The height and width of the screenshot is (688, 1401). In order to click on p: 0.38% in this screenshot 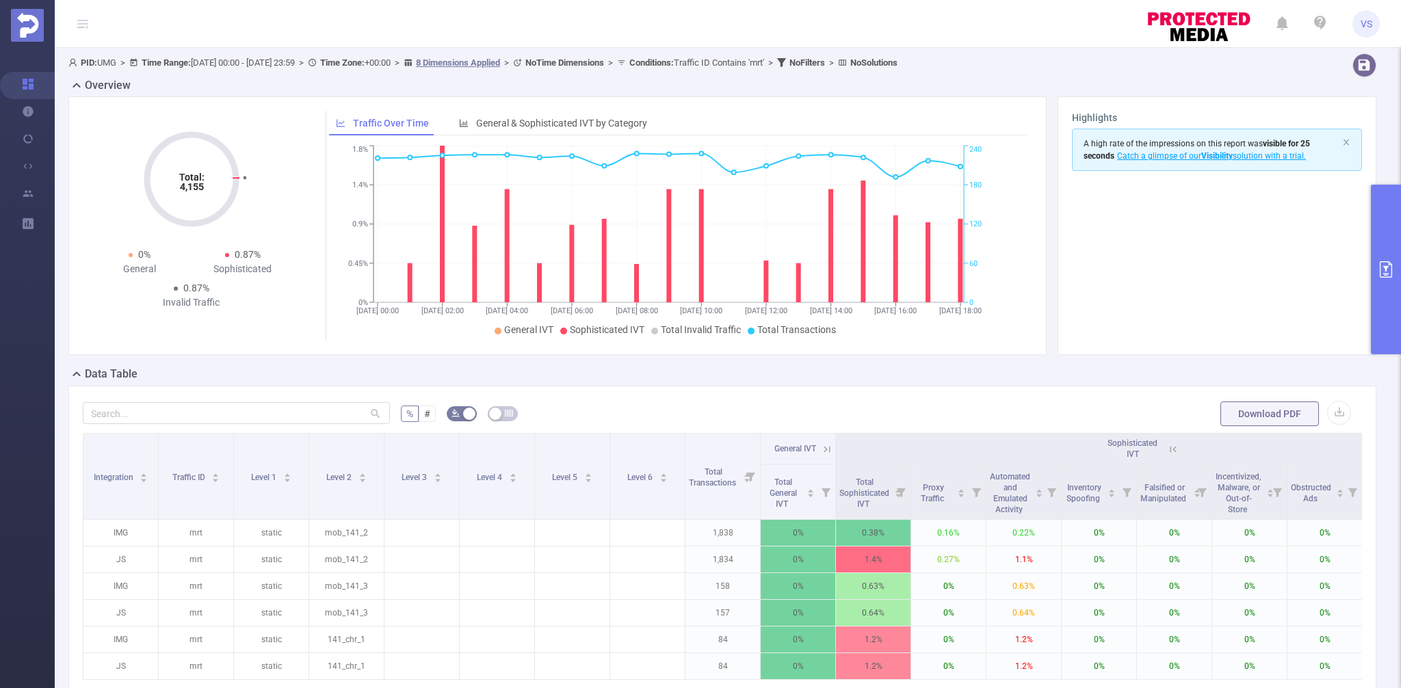, I will do `click(873, 533)`.